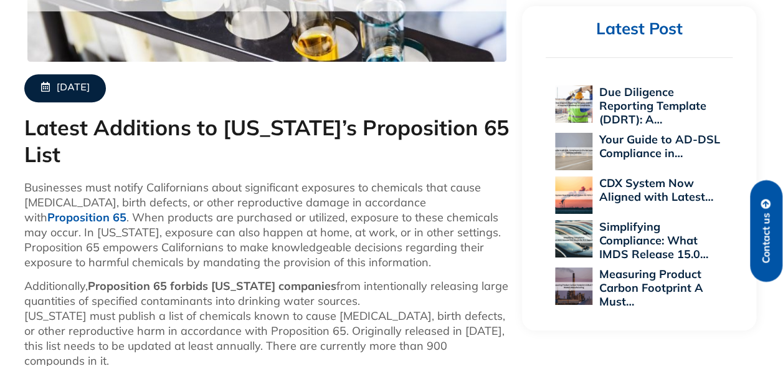 The image size is (783, 366). I want to click on img: CDX System Now Aligned with Latest EU POPs Rules, so click(574, 195).